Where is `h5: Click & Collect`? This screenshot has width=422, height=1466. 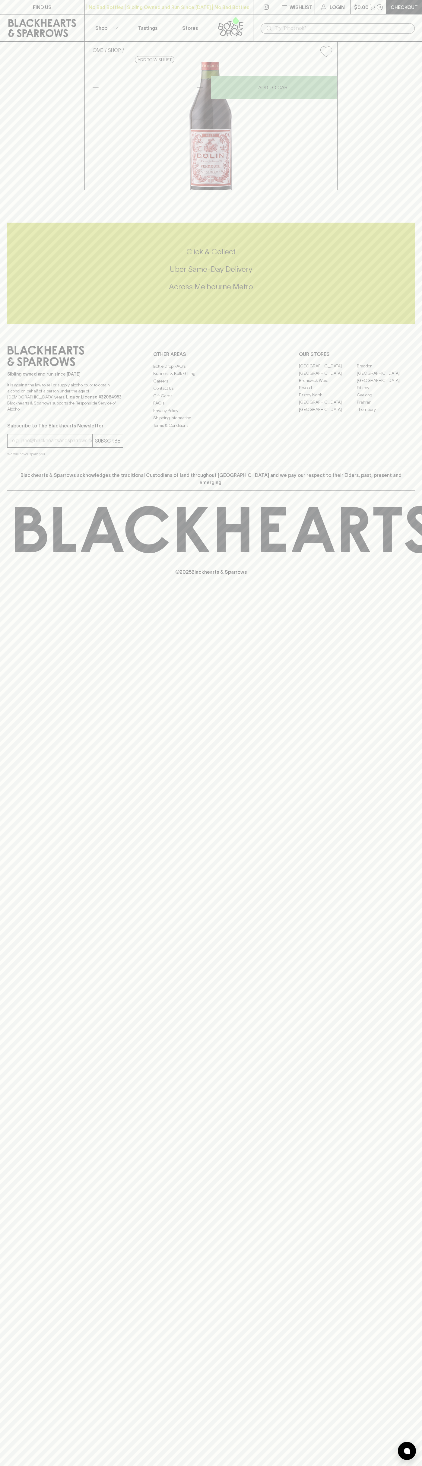 h5: Click & Collect is located at coordinates (211, 252).